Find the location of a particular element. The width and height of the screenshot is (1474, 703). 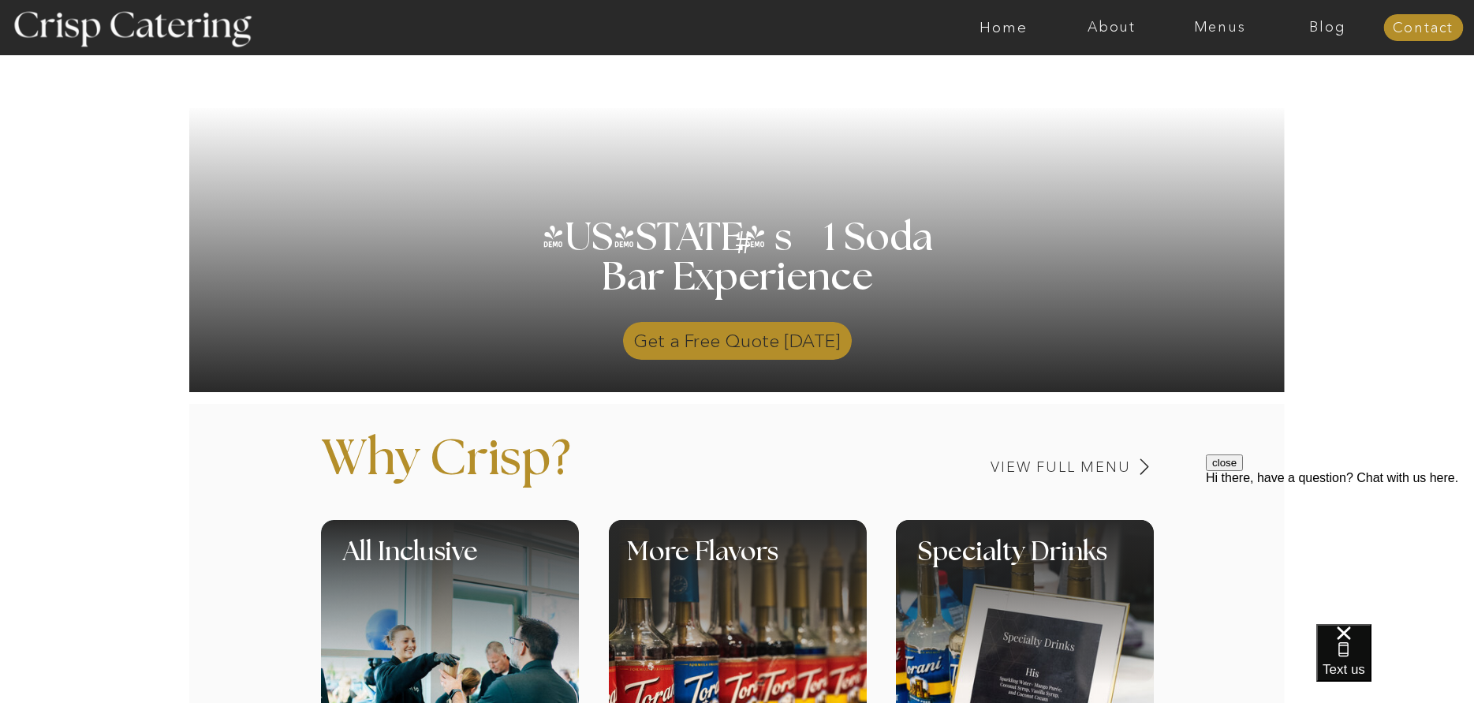

nav: About is located at coordinates (1111, 28).